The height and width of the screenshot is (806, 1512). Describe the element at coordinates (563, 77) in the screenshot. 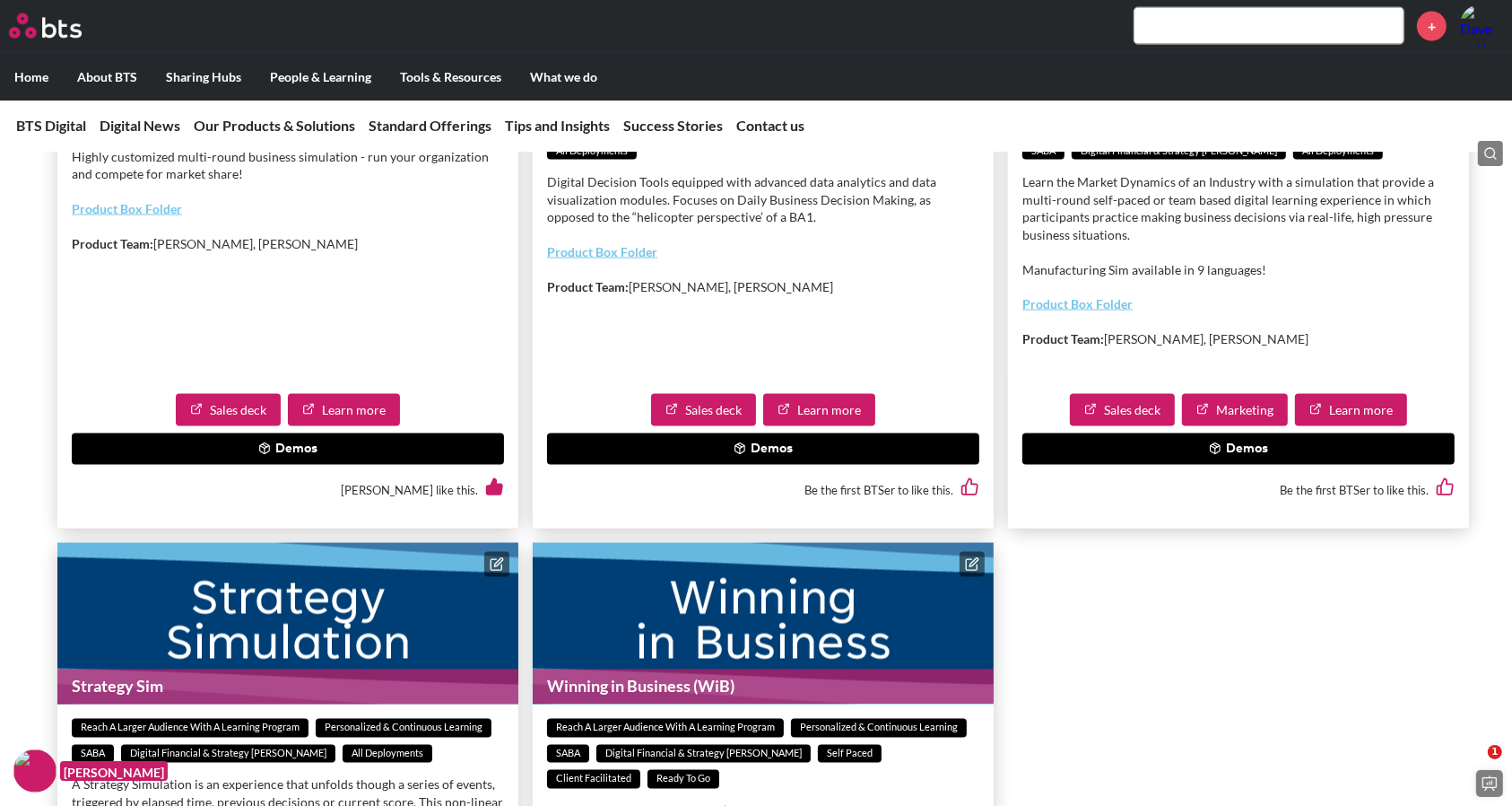

I see `label: What we do` at that location.